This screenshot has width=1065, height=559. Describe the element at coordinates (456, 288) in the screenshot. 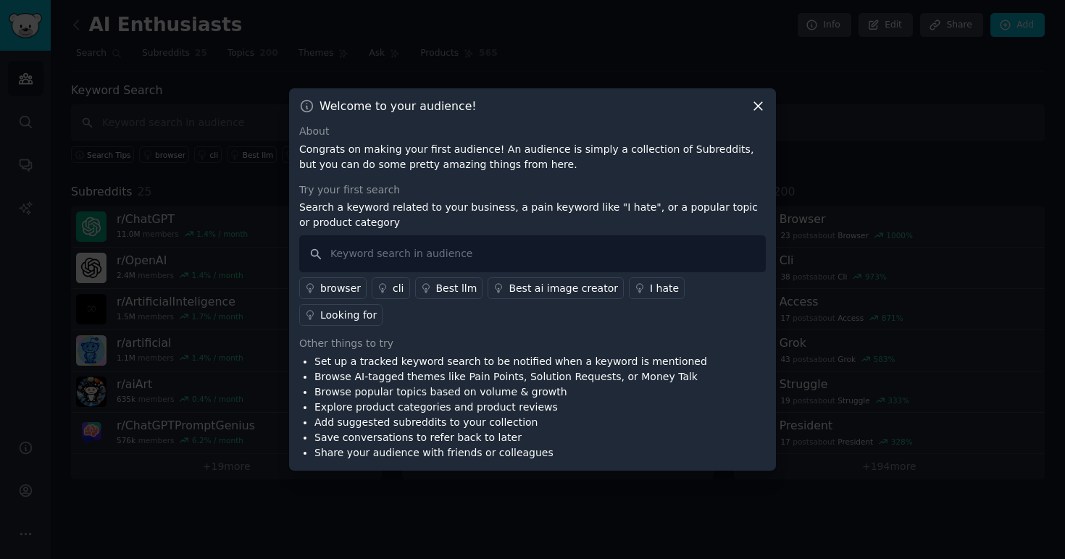

I see `div: Best llm` at that location.